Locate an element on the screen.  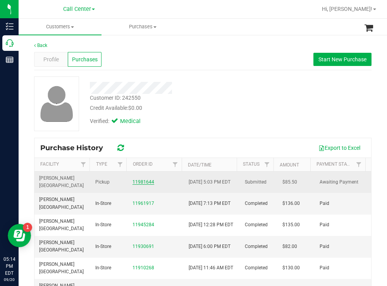
a: 11945284 is located at coordinates (143, 224).